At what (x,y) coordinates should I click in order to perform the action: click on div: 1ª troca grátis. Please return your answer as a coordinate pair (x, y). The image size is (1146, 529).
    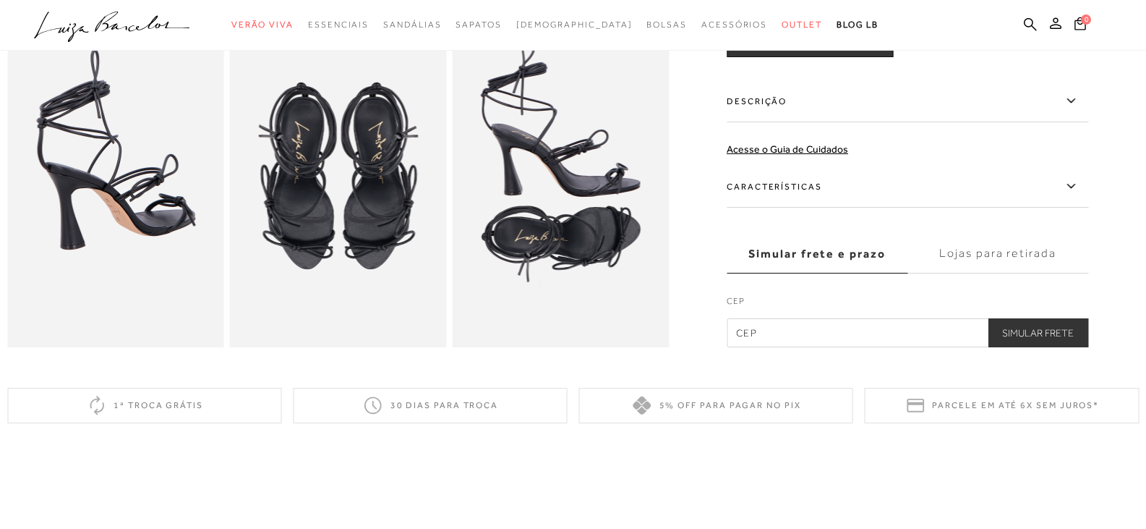
    Looking at the image, I should click on (144, 405).